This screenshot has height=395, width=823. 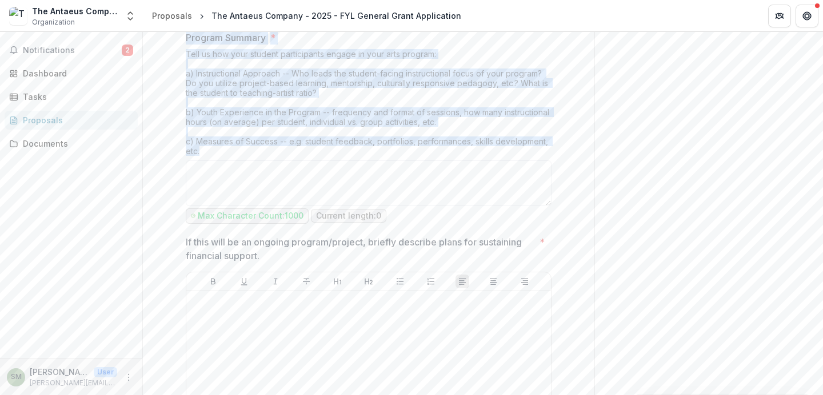 I want to click on div: Tasks, so click(x=75, y=97).